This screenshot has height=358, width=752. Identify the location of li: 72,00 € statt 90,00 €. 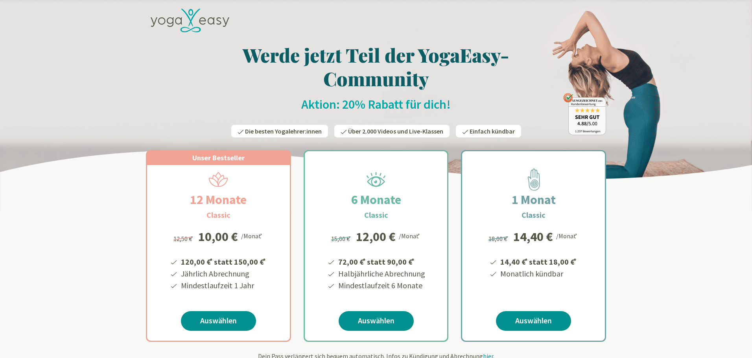
(381, 261).